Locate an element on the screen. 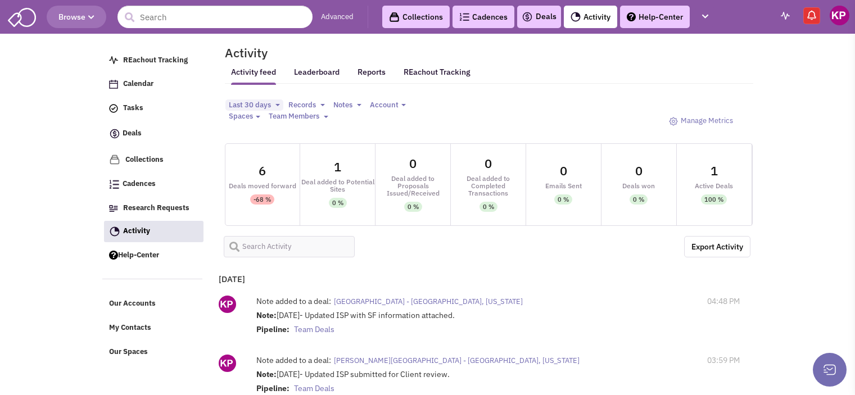  a: Research Requests is located at coordinates (153, 209).